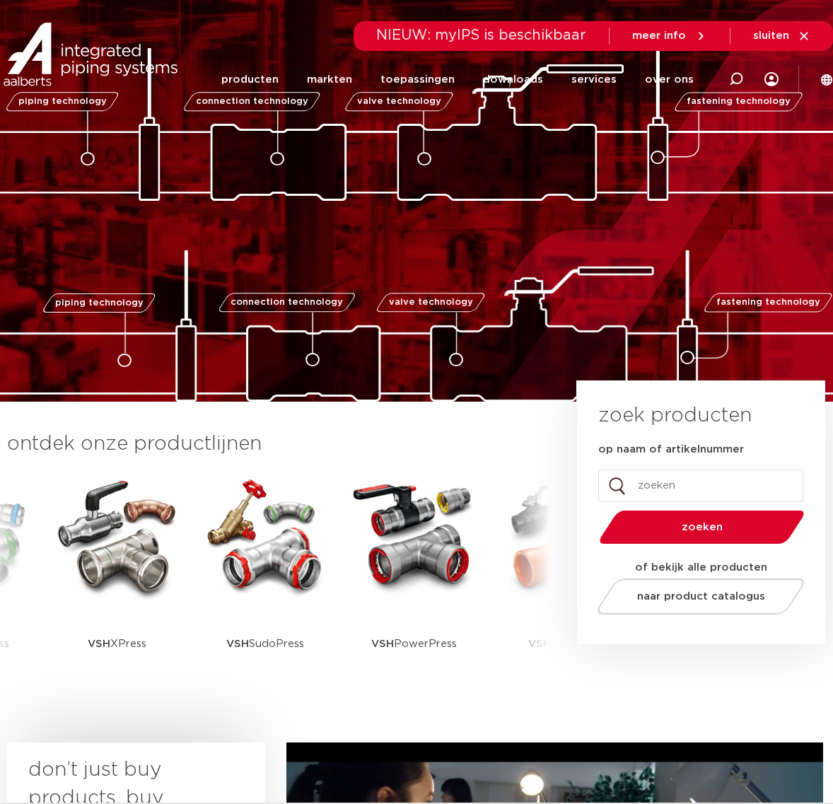  Describe the element at coordinates (701, 596) in the screenshot. I see `span: naar product catalogus` at that location.